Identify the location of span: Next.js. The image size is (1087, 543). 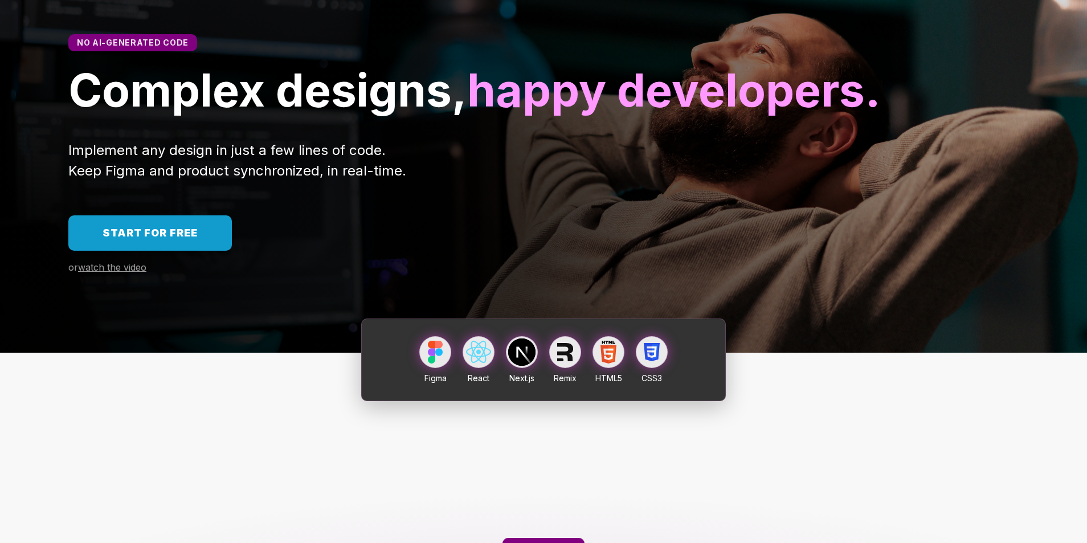
(522, 378).